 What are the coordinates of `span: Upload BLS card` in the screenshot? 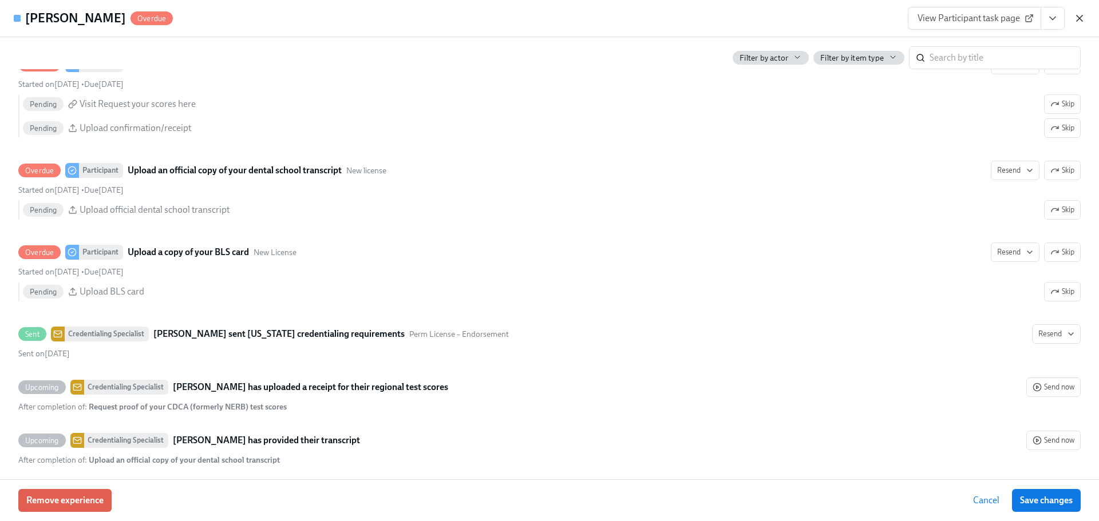 It's located at (112, 292).